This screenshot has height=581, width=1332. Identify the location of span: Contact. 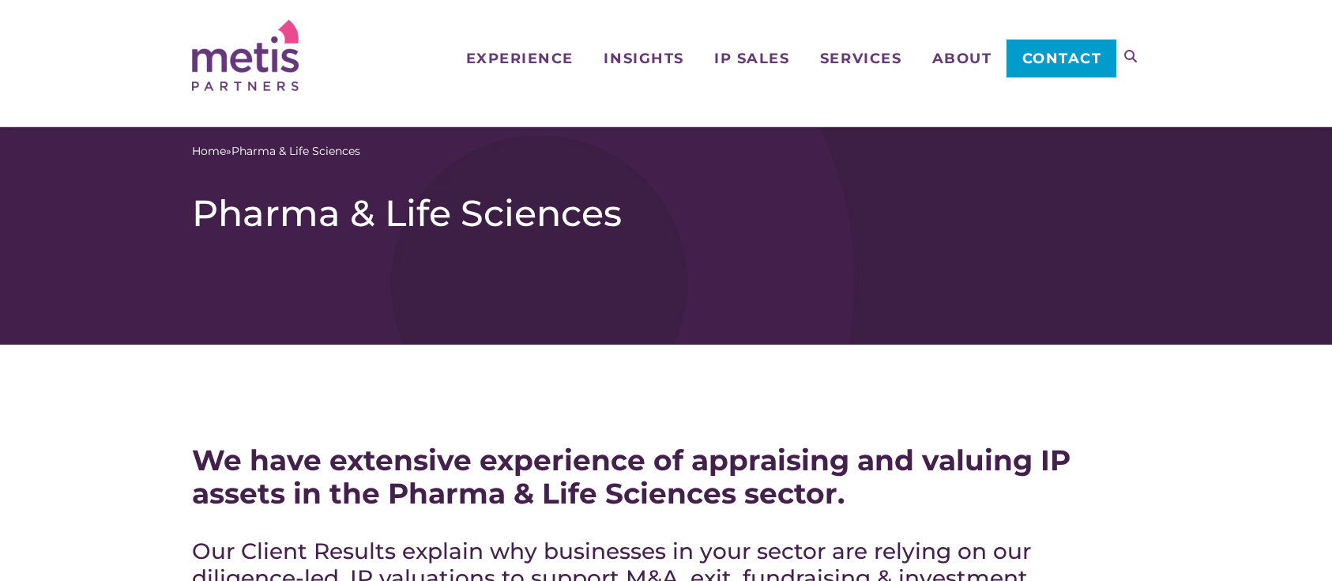
(1062, 58).